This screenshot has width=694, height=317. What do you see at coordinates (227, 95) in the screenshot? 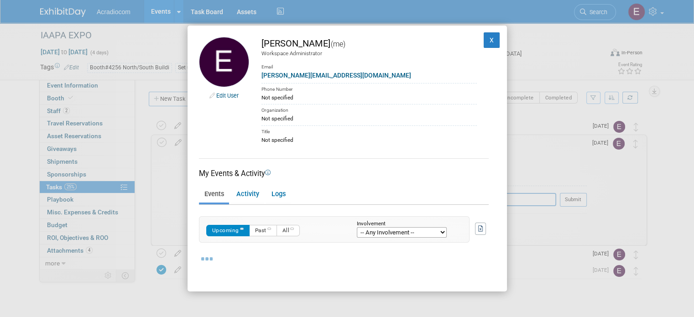
I see `a: Edit User` at bounding box center [227, 95].